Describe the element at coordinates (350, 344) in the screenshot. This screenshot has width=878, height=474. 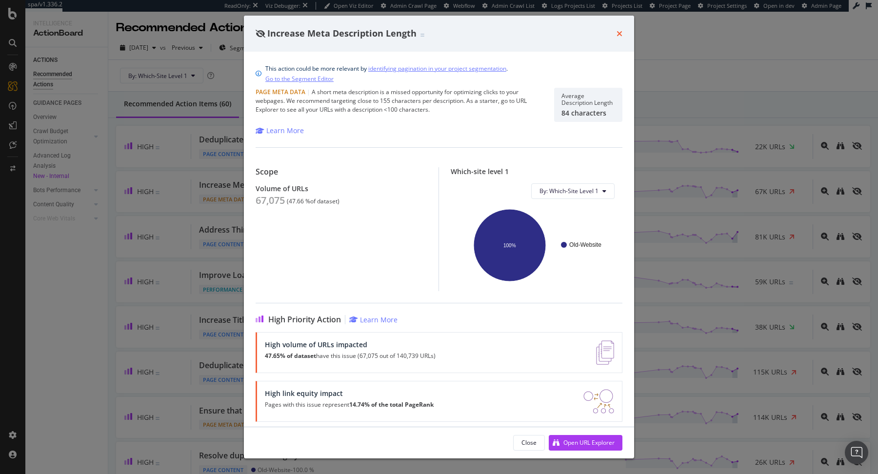
I see `div: High volume of URLs impacted` at that location.